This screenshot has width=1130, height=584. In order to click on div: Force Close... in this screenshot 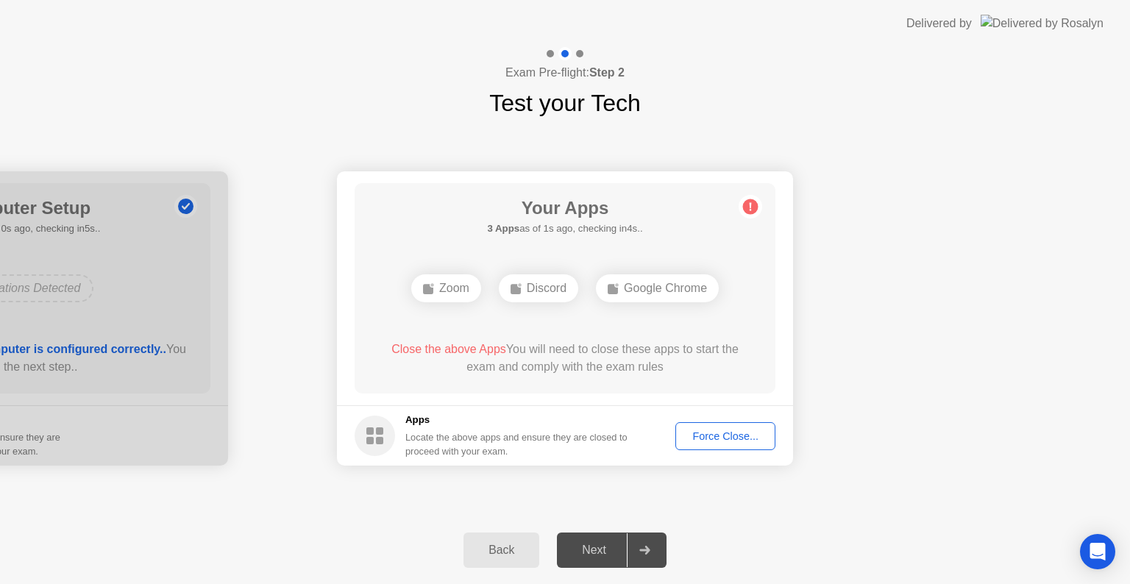, I will do `click(726, 436)`.